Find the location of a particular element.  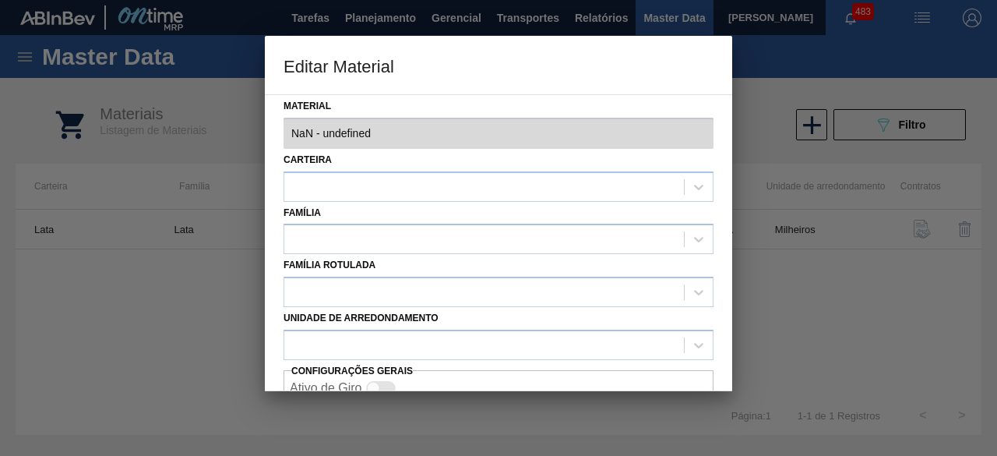

label: Carteira is located at coordinates (308, 160).